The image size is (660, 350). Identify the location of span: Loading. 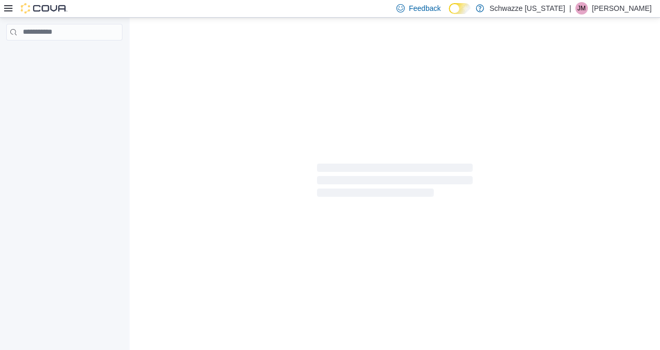
(395, 182).